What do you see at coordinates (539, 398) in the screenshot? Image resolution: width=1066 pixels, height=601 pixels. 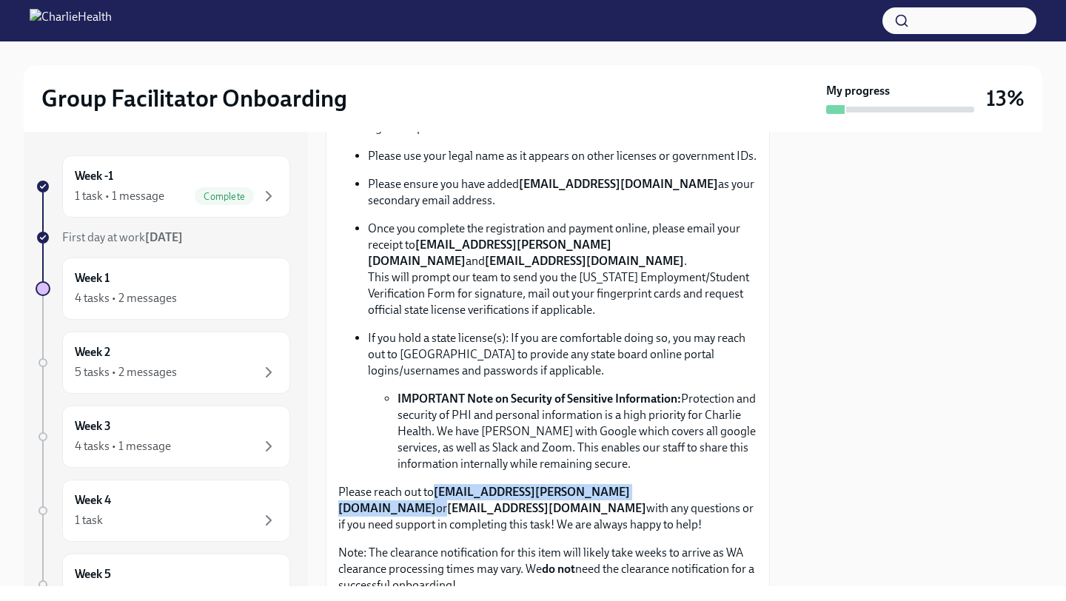 I see `strong: IMPORTANT Note on Security of Sensitive Information:` at bounding box center [539, 398].